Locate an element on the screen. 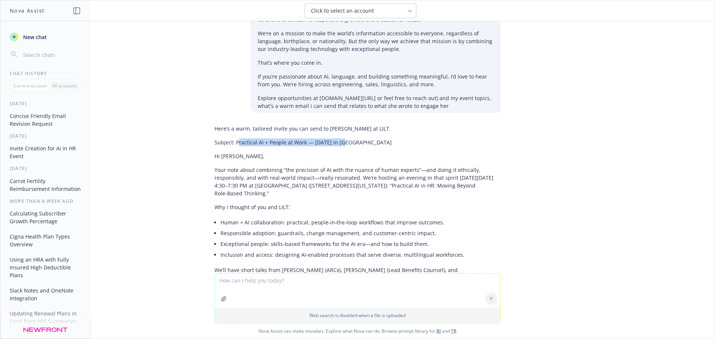 This screenshot has height=339, width=715. a: BI is located at coordinates (439, 331).